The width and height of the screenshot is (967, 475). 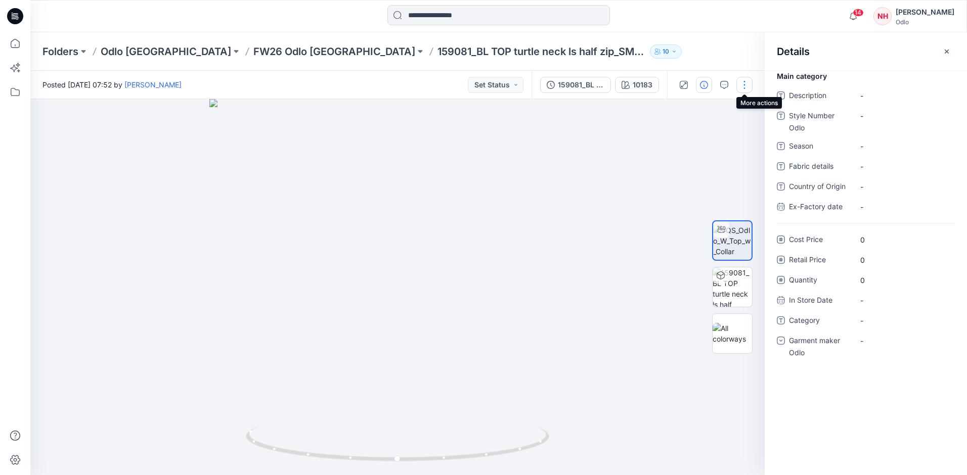 I want to click on div: NH, so click(x=882, y=16).